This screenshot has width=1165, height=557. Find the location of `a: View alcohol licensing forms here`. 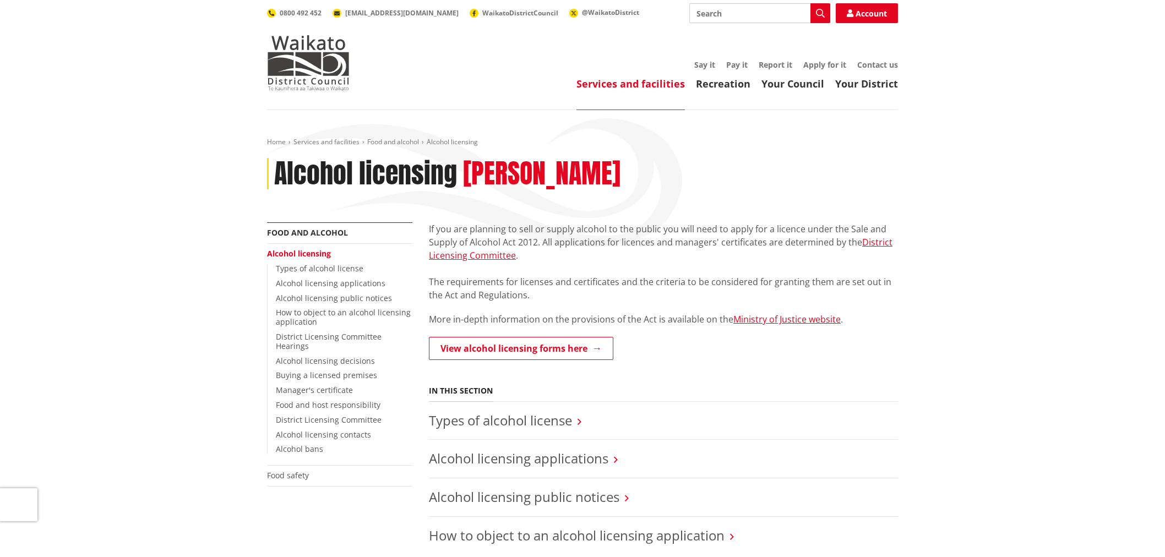

a: View alcohol licensing forms here is located at coordinates (521, 349).